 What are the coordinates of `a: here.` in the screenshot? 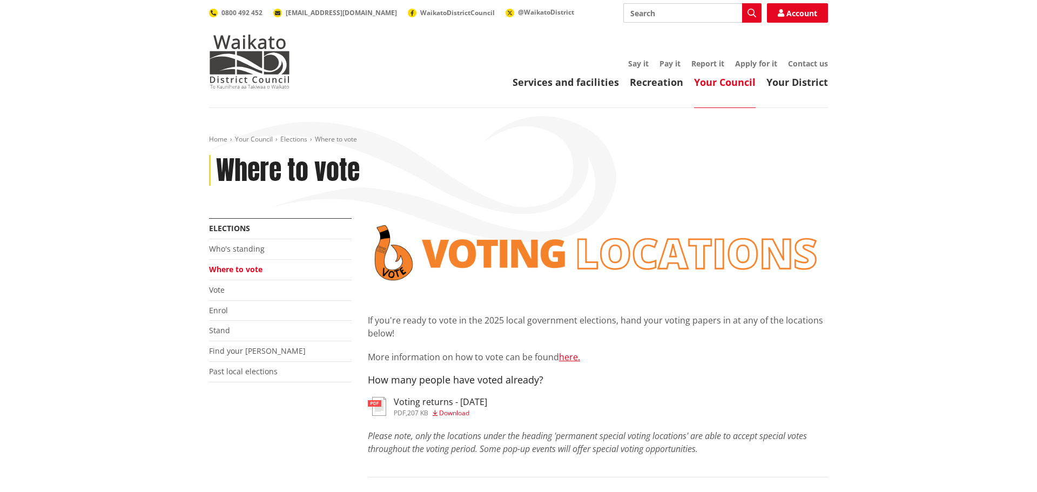 It's located at (569, 357).